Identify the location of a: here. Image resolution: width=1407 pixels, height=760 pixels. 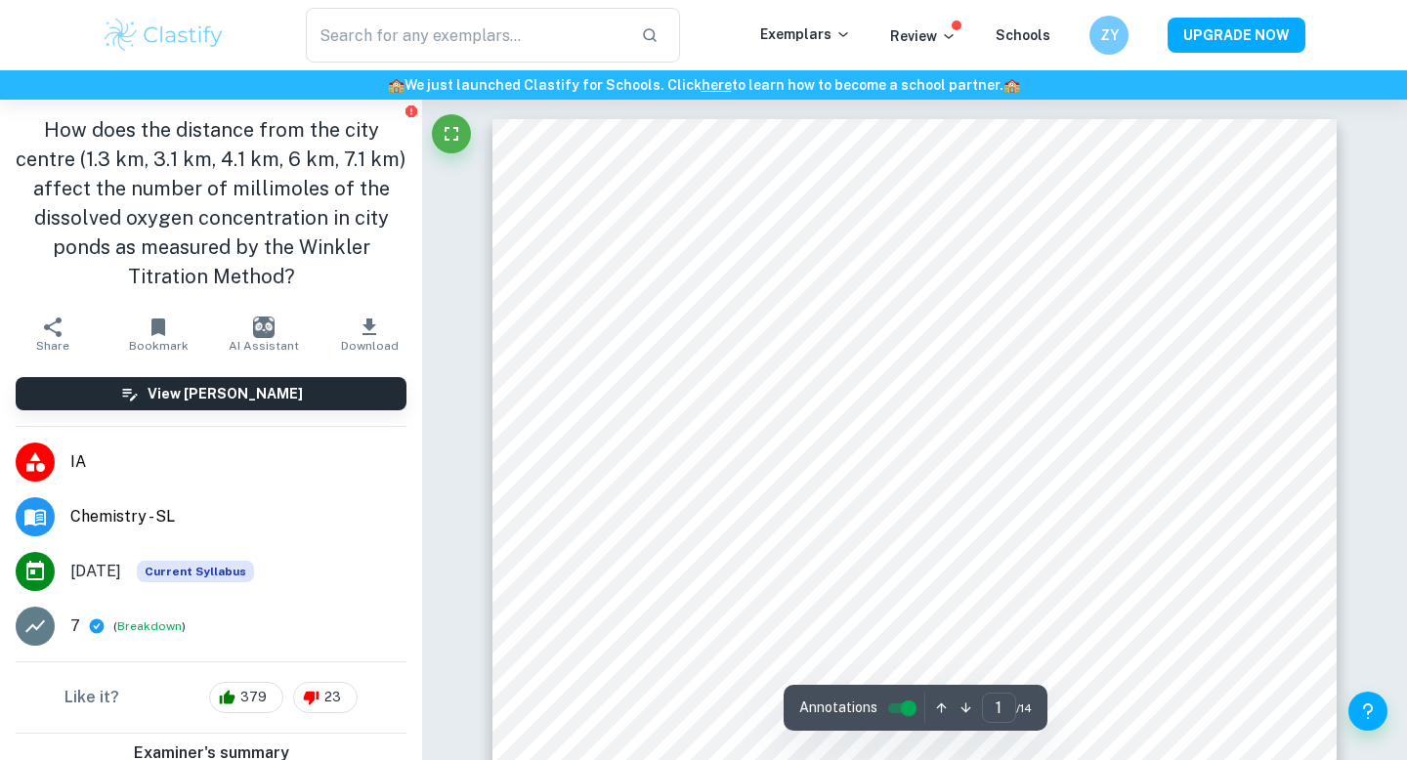
(716, 85).